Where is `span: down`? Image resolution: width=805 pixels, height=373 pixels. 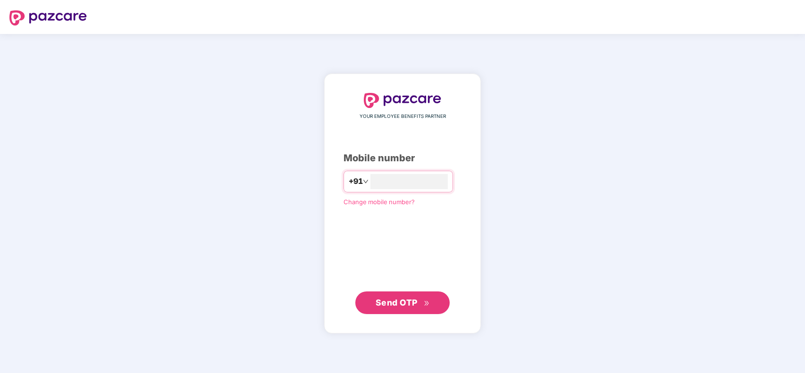
span: down is located at coordinates (366, 182).